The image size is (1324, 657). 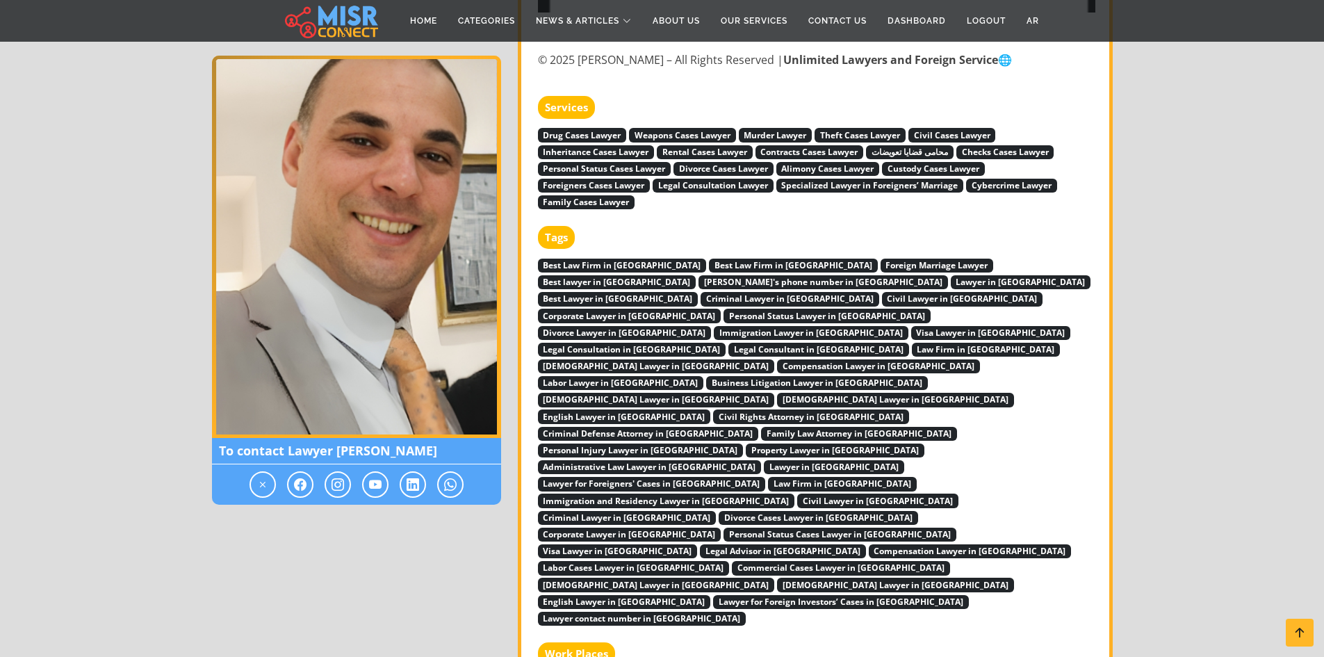 What do you see at coordinates (775, 134) in the screenshot?
I see `a: Murder Lawyer` at bounding box center [775, 134].